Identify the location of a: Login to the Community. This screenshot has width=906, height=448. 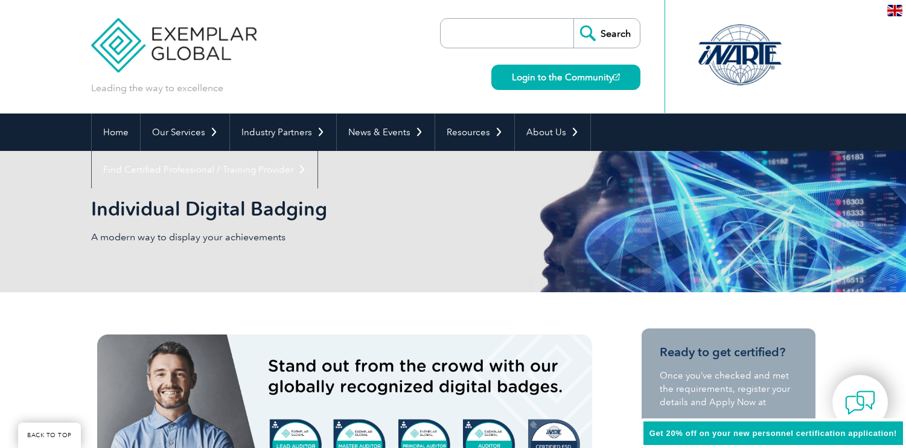
(566, 77).